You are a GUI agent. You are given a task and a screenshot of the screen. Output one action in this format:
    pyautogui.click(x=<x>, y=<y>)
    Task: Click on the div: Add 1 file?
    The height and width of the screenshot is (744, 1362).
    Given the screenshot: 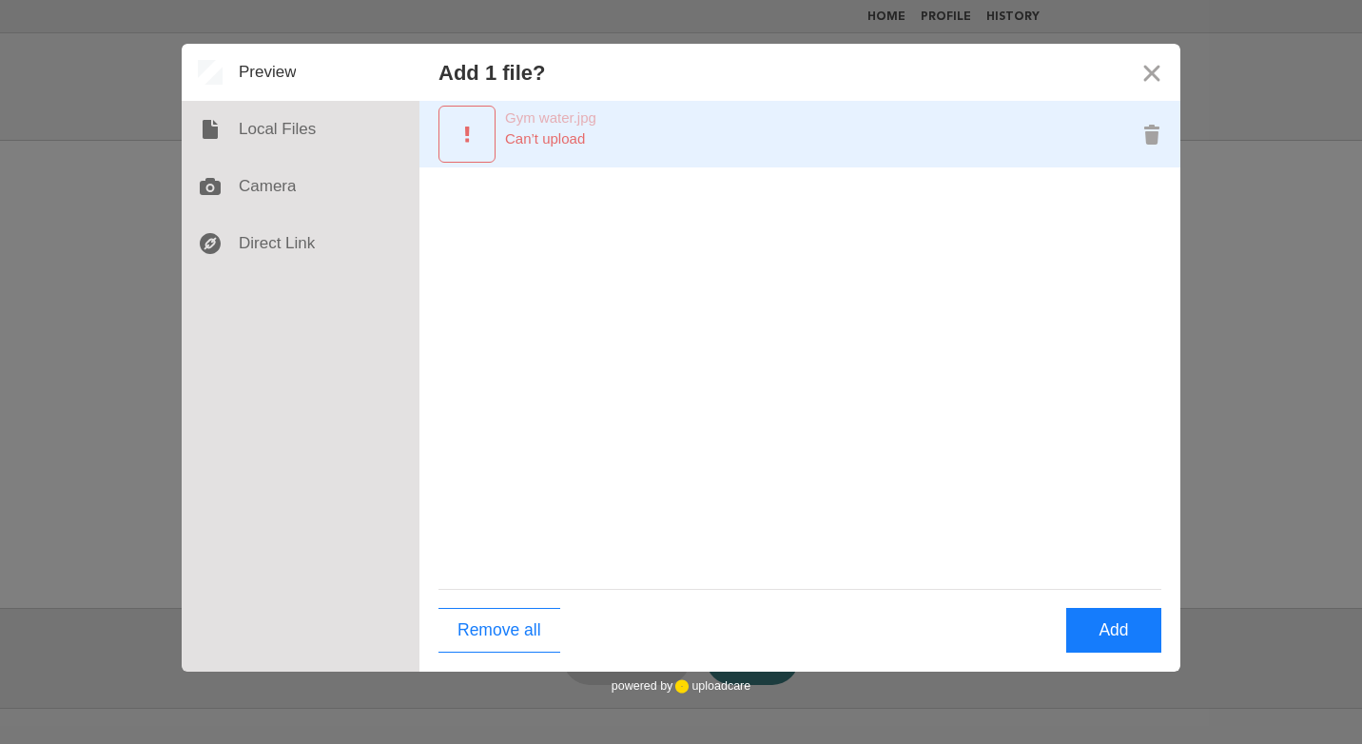 What is the action you would take?
    pyautogui.click(x=492, y=72)
    